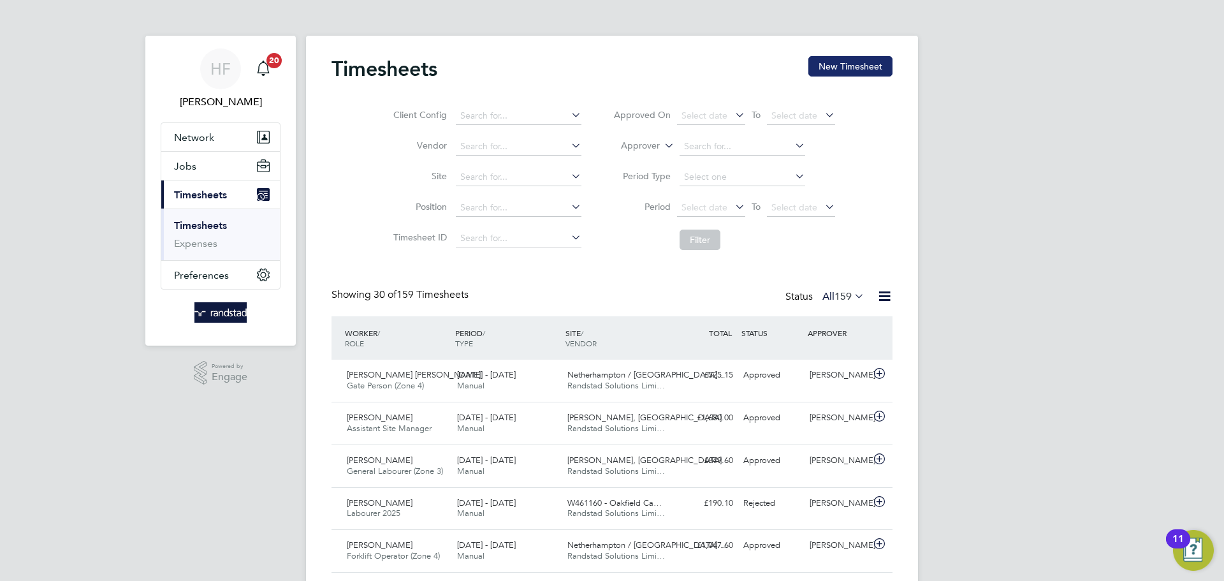 This screenshot has width=1224, height=581. I want to click on div: £190.10, so click(705, 503).